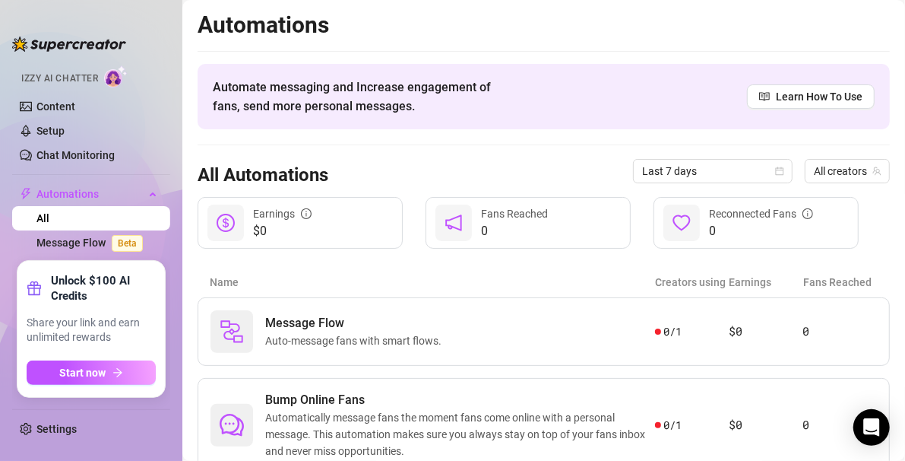  Describe the element at coordinates (282, 231) in the screenshot. I see `span: $0` at that location.